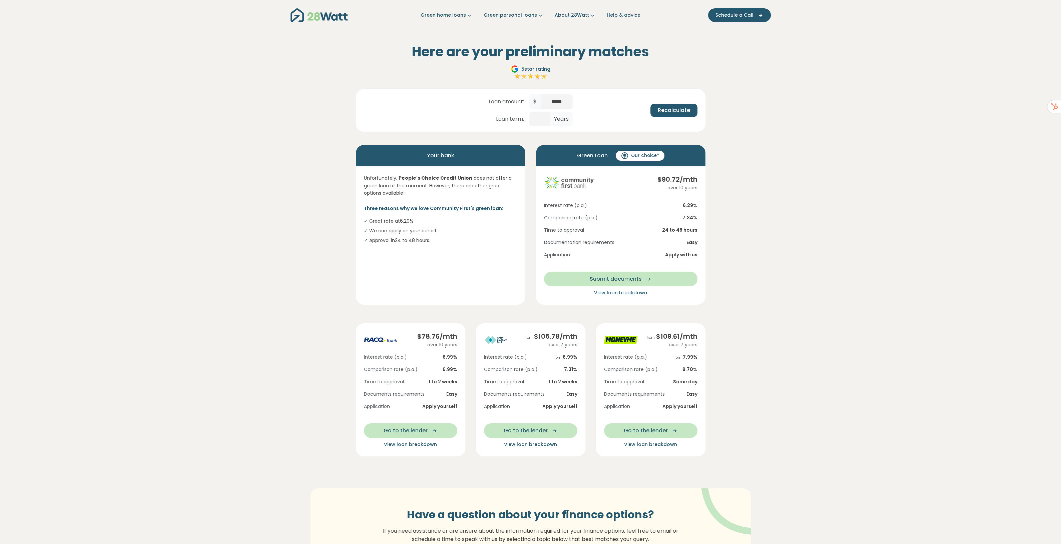  I want to click on span: Green Loan, so click(592, 156).